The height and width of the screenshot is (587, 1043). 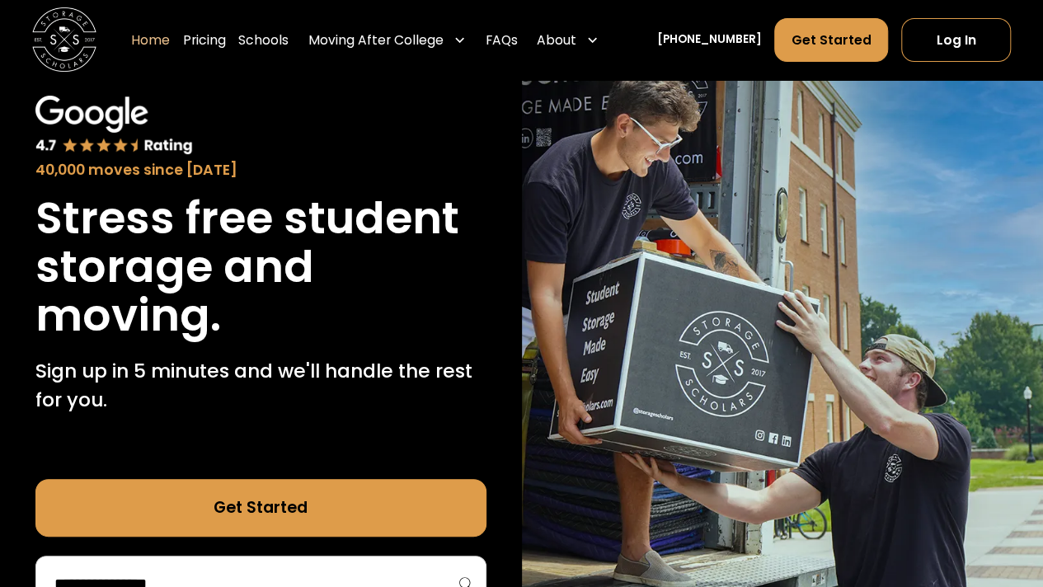 What do you see at coordinates (263, 40) in the screenshot?
I see `a: Schools` at bounding box center [263, 40].